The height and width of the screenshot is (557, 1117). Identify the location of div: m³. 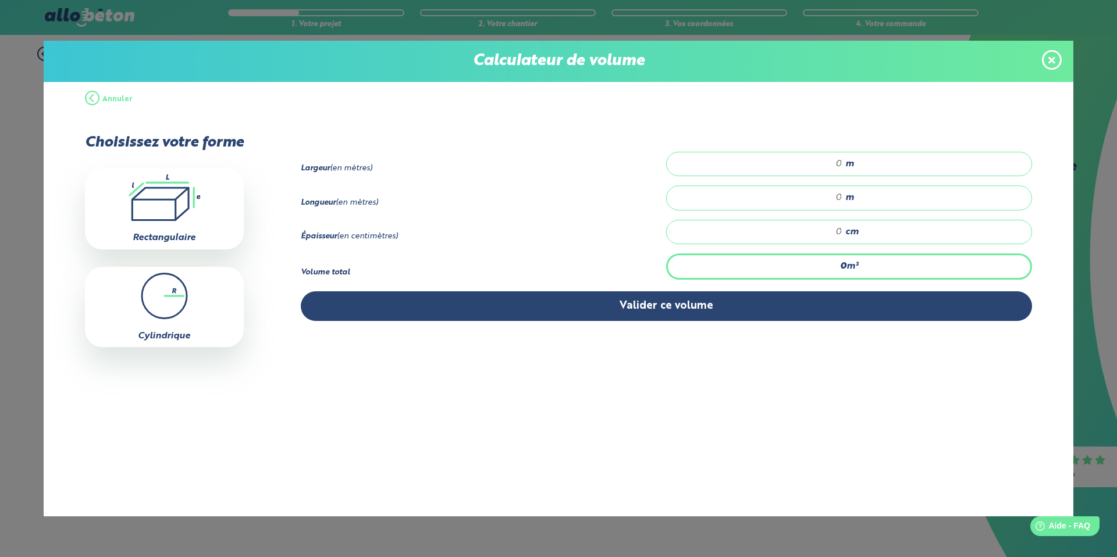
(849, 266).